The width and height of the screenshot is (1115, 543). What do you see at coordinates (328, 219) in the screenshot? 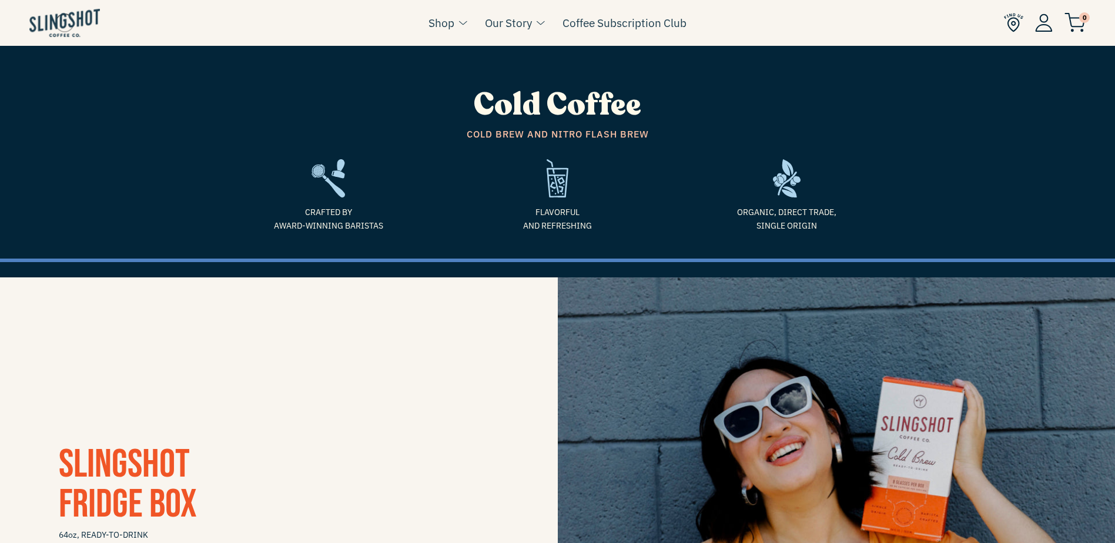
I see `span: Crafted by Award-Winning Baristas` at bounding box center [328, 219].